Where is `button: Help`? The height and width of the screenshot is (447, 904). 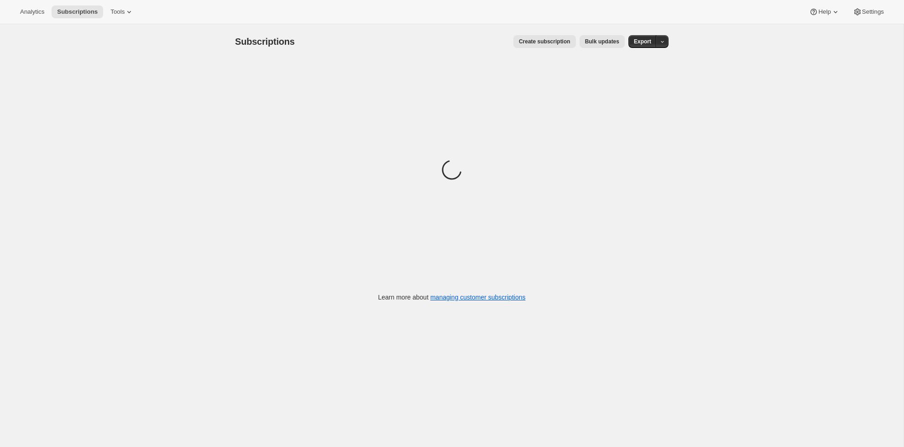 button: Help is located at coordinates (824, 12).